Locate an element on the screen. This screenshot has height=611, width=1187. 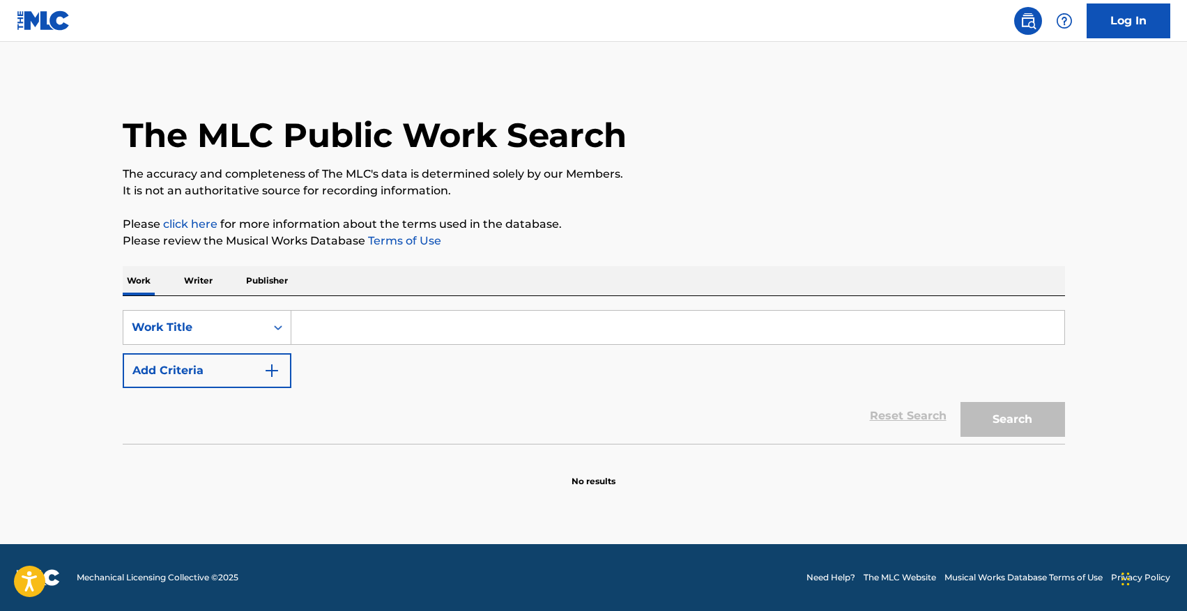
a: Privacy Policy is located at coordinates (1140, 578).